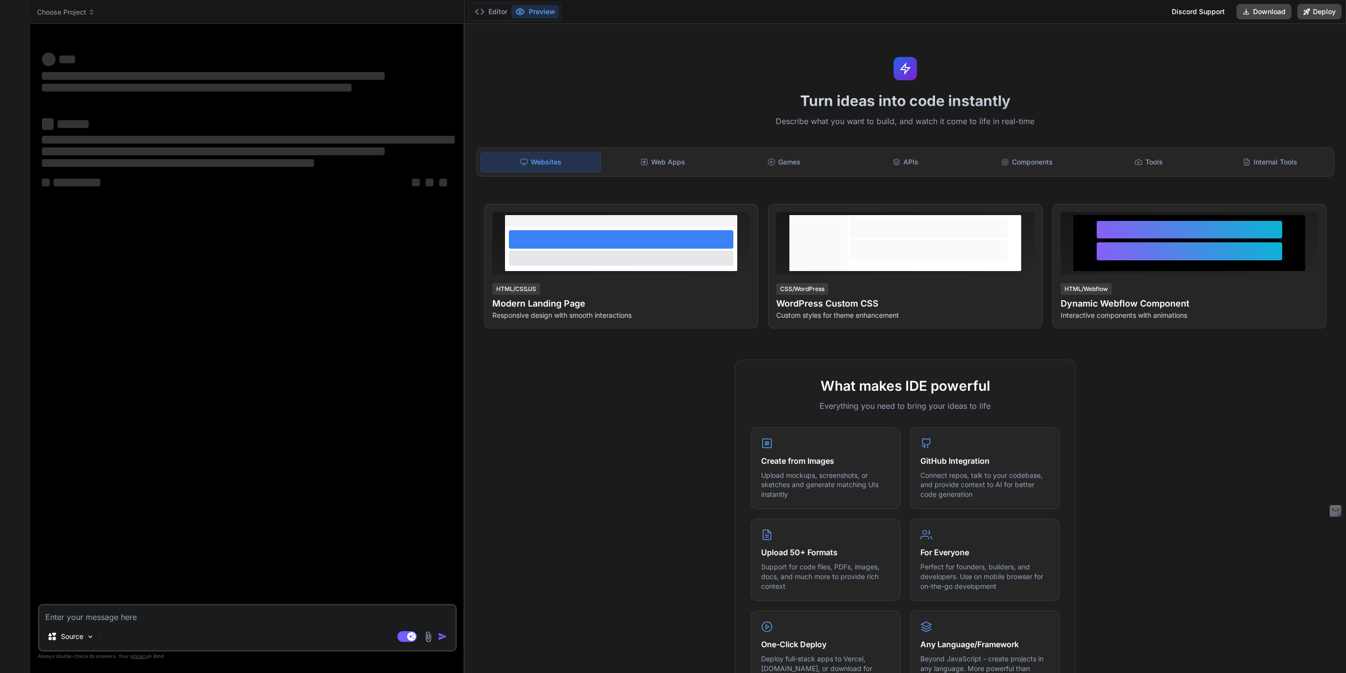 This screenshot has width=1346, height=673. What do you see at coordinates (985, 645) in the screenshot?
I see `h4: Any Language/Framework` at bounding box center [985, 645].